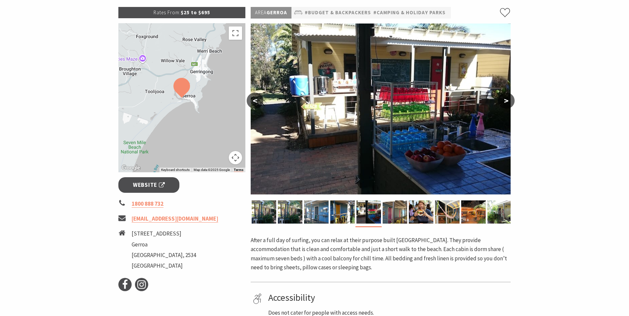  Describe the element at coordinates (338, 13) in the screenshot. I see `a: #Budget & backpackers` at that location.